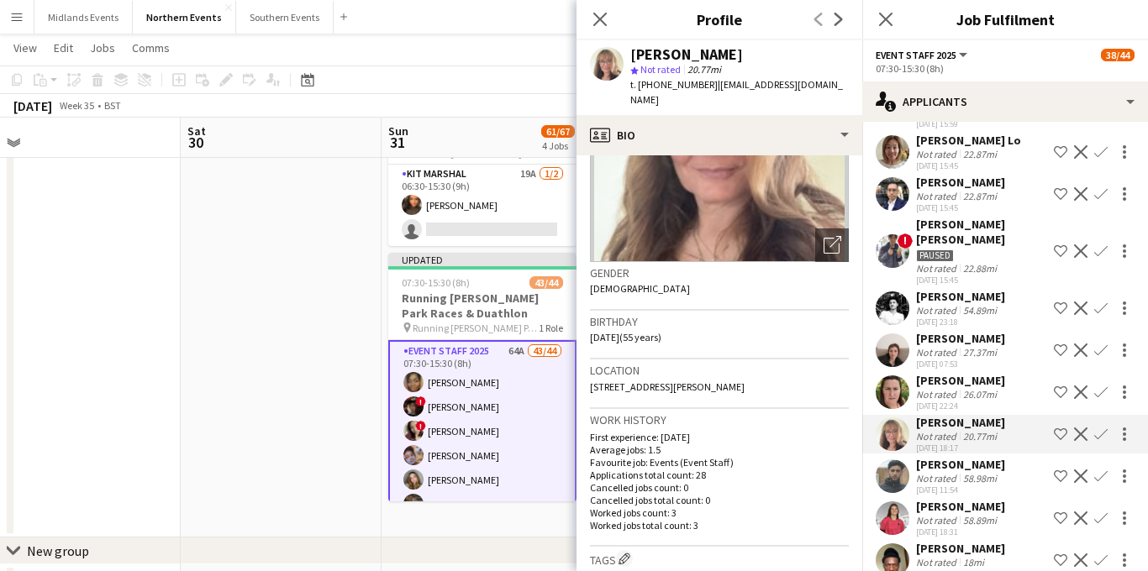  Describe the element at coordinates (397, 142) in the screenshot. I see `span: 31` at that location.